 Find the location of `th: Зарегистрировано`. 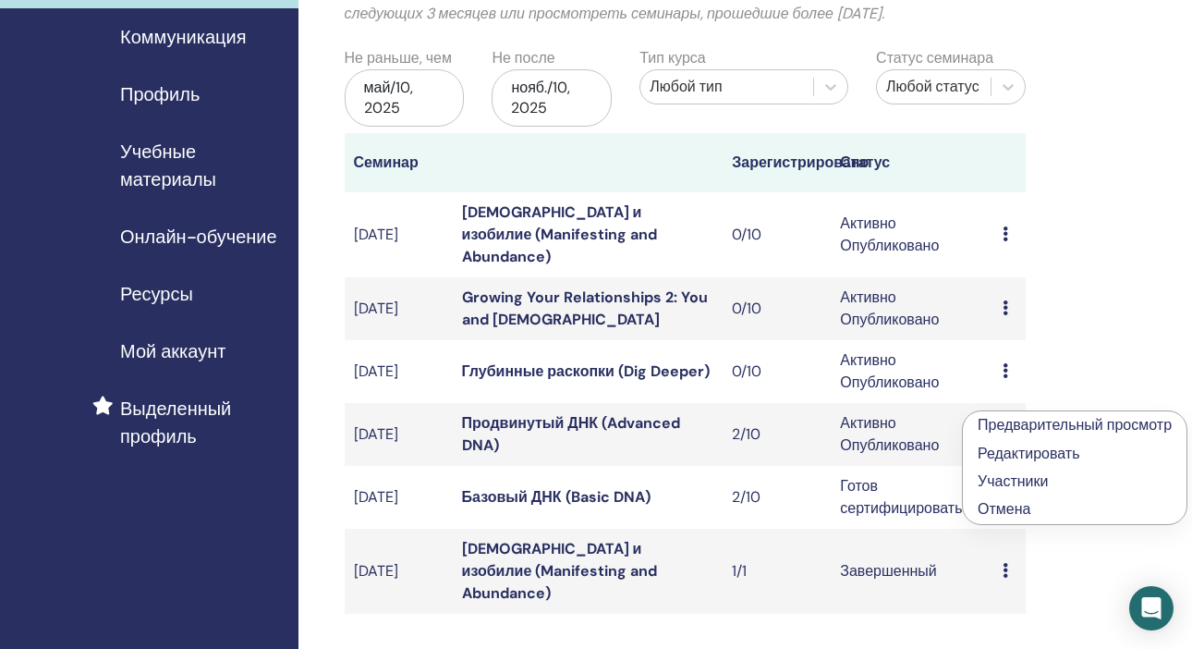

th: Зарегистрировано is located at coordinates (776, 163).